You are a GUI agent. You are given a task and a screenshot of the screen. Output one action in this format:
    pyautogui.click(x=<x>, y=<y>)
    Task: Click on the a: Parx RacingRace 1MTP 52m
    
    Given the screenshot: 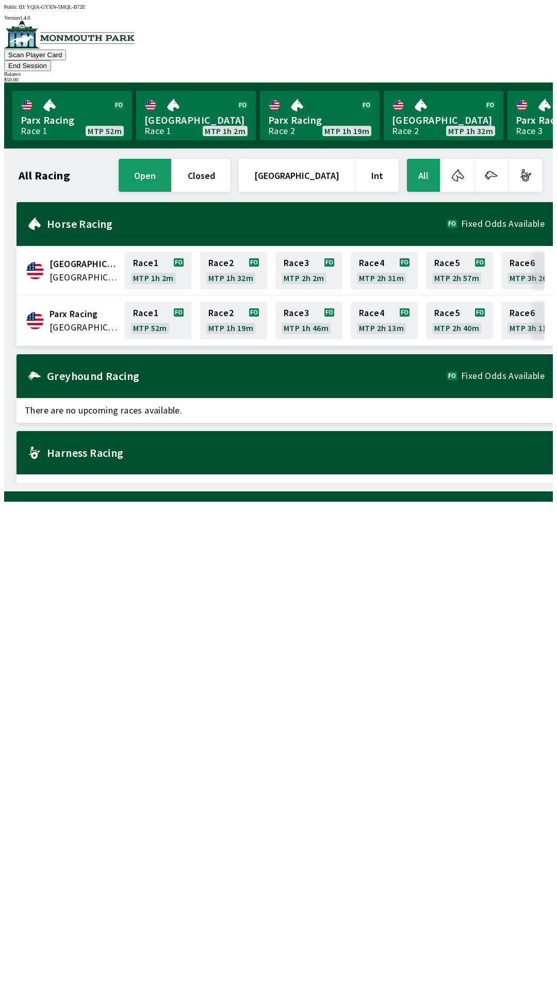 What is the action you would take?
    pyautogui.click(x=72, y=116)
    